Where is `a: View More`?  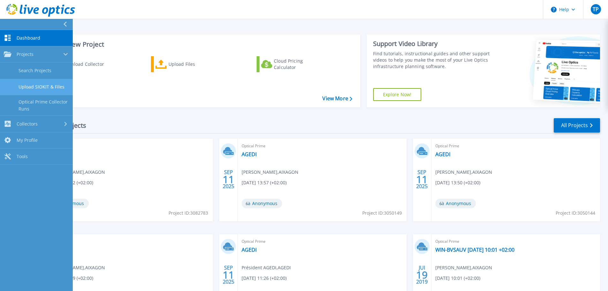
a: View More is located at coordinates (337, 98).